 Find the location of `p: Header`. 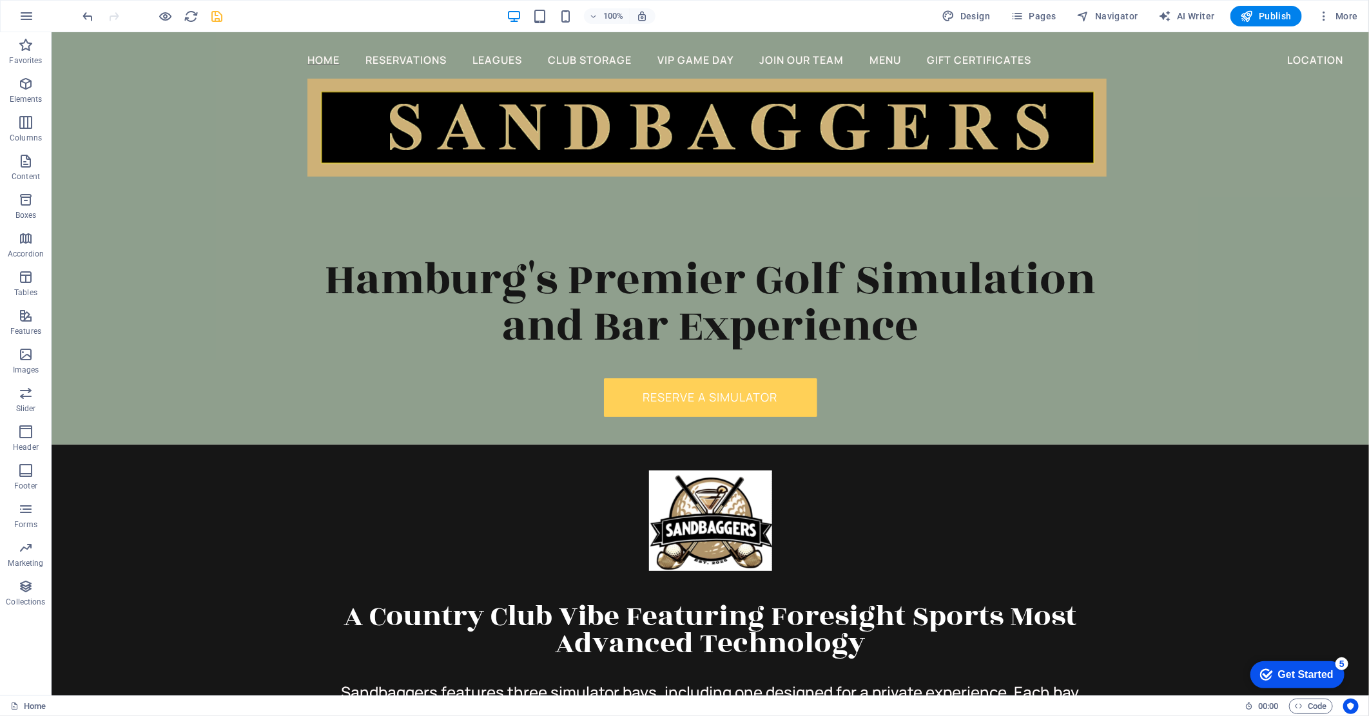

p: Header is located at coordinates (26, 447).